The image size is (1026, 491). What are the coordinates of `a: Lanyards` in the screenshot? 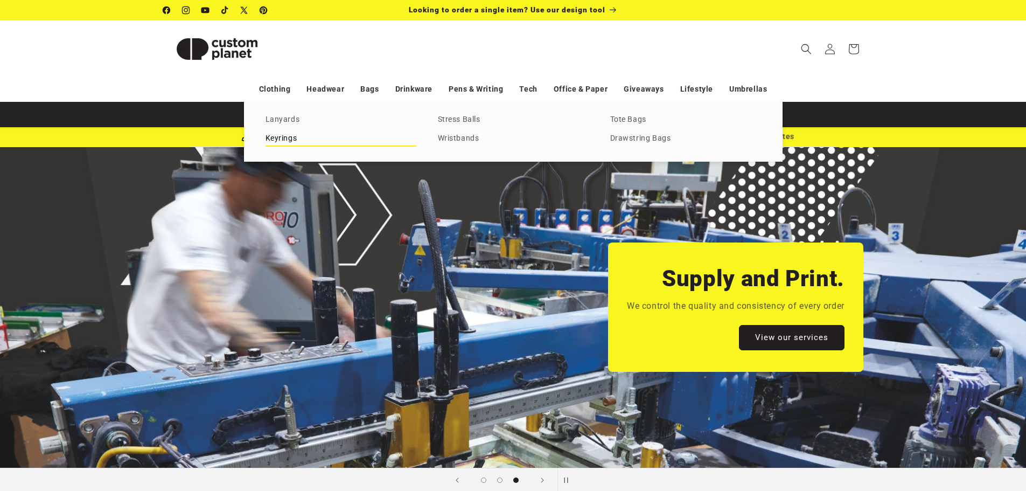 It's located at (341, 120).